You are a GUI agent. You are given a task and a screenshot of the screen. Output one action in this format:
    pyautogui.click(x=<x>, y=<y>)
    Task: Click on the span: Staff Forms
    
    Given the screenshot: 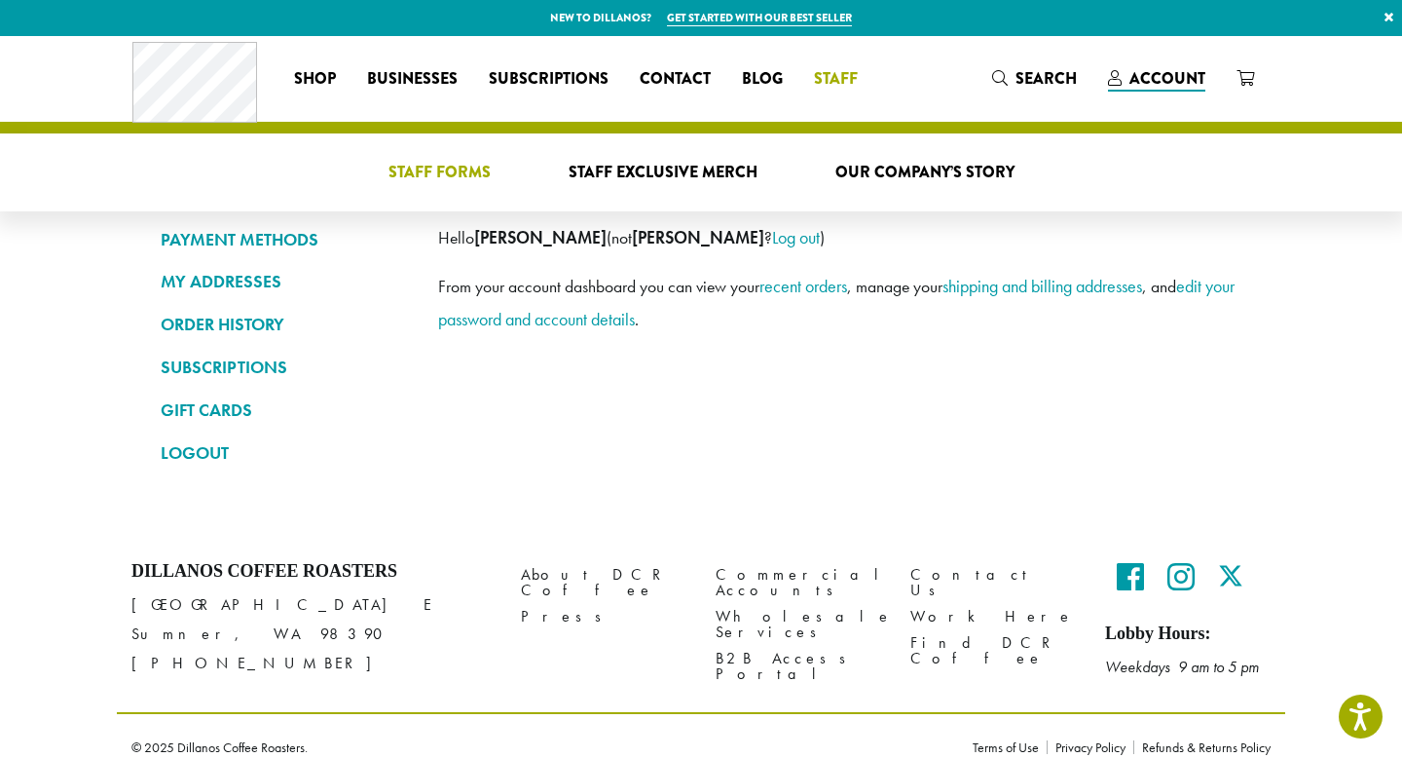 What is the action you would take?
    pyautogui.click(x=439, y=172)
    